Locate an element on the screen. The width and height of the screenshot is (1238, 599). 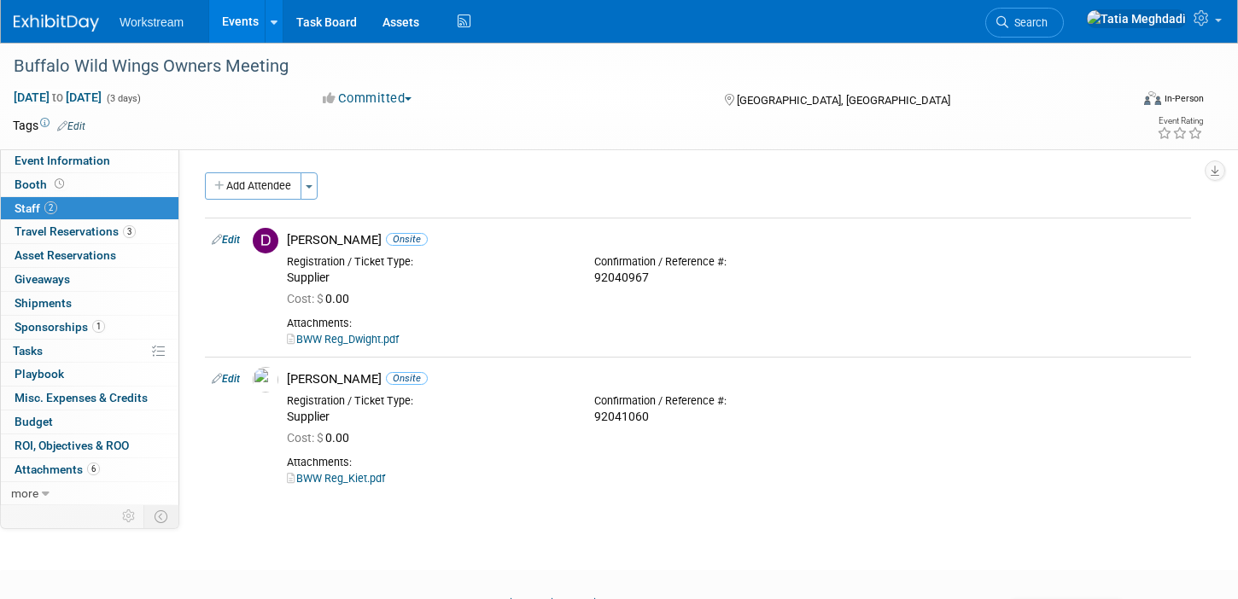
span: 6 is located at coordinates (93, 469).